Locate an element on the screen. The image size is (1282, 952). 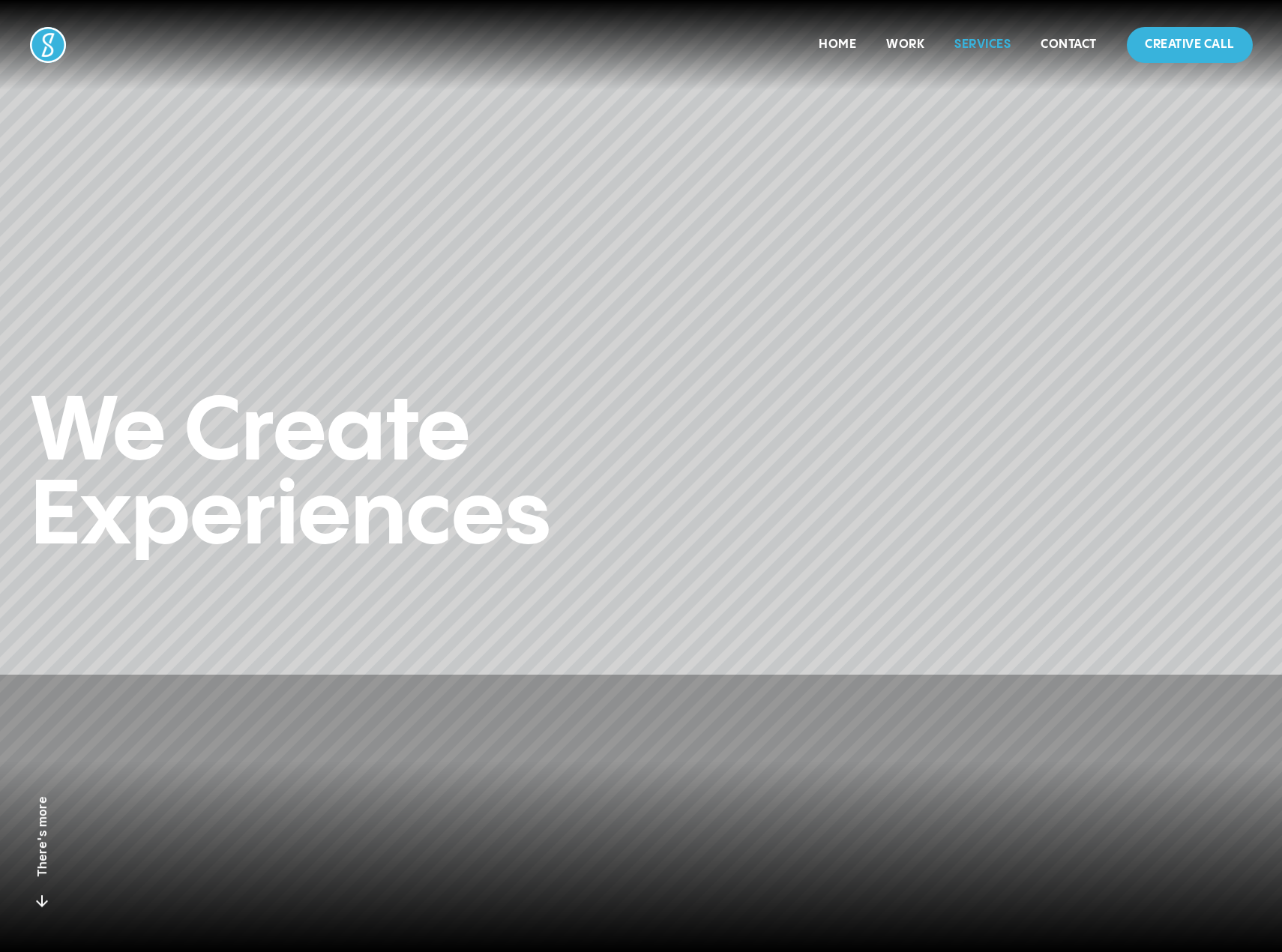
a: There's more is located at coordinates (42, 853).